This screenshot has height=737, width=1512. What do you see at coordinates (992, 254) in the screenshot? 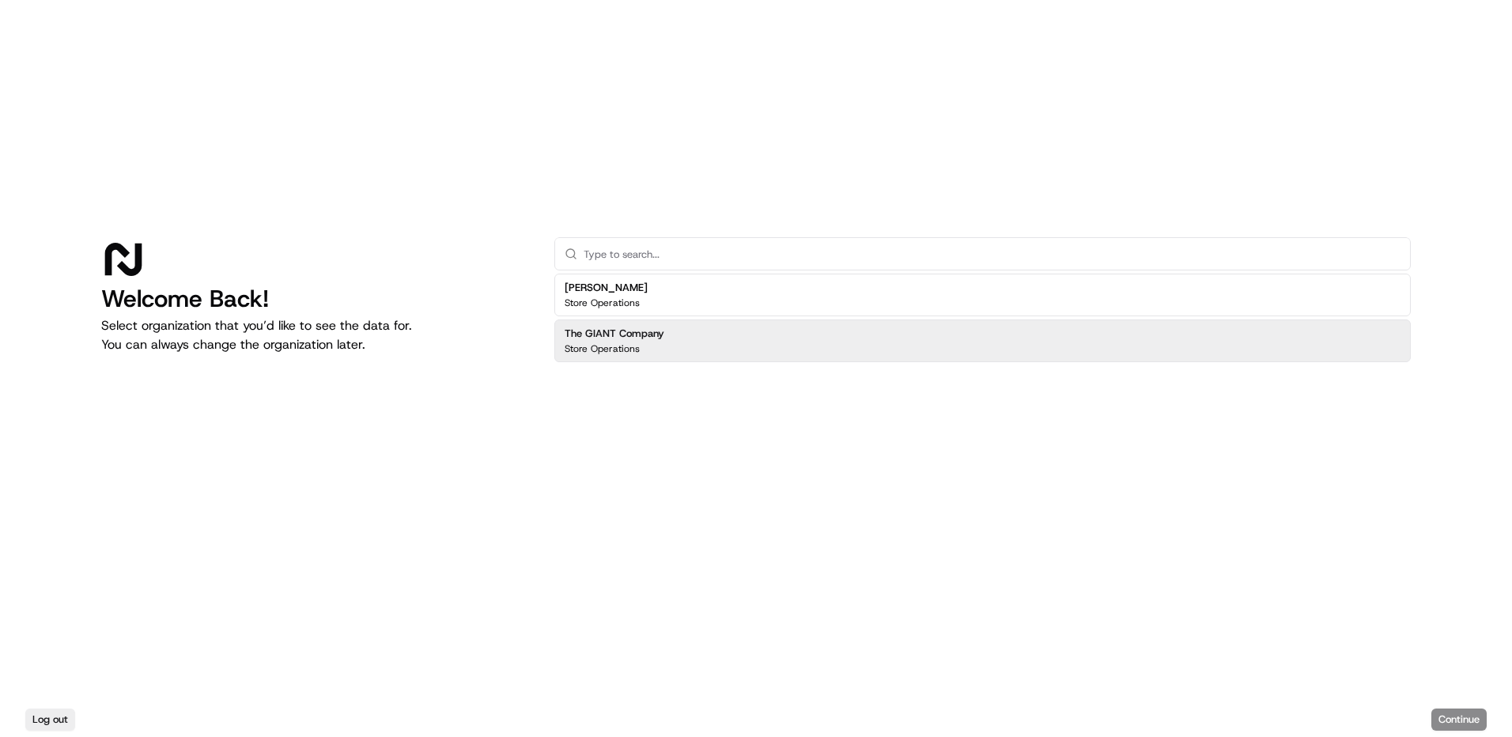
I see `input: Type to search...` at bounding box center [992, 254].